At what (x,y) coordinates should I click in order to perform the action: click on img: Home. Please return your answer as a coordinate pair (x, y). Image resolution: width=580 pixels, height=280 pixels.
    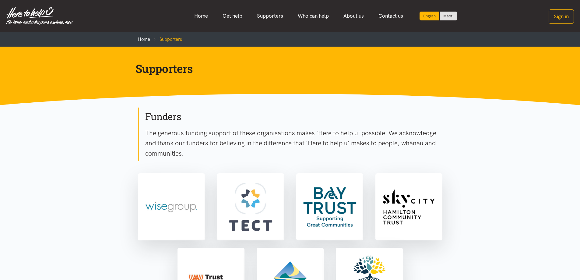
    Looking at the image, I should click on (39, 16).